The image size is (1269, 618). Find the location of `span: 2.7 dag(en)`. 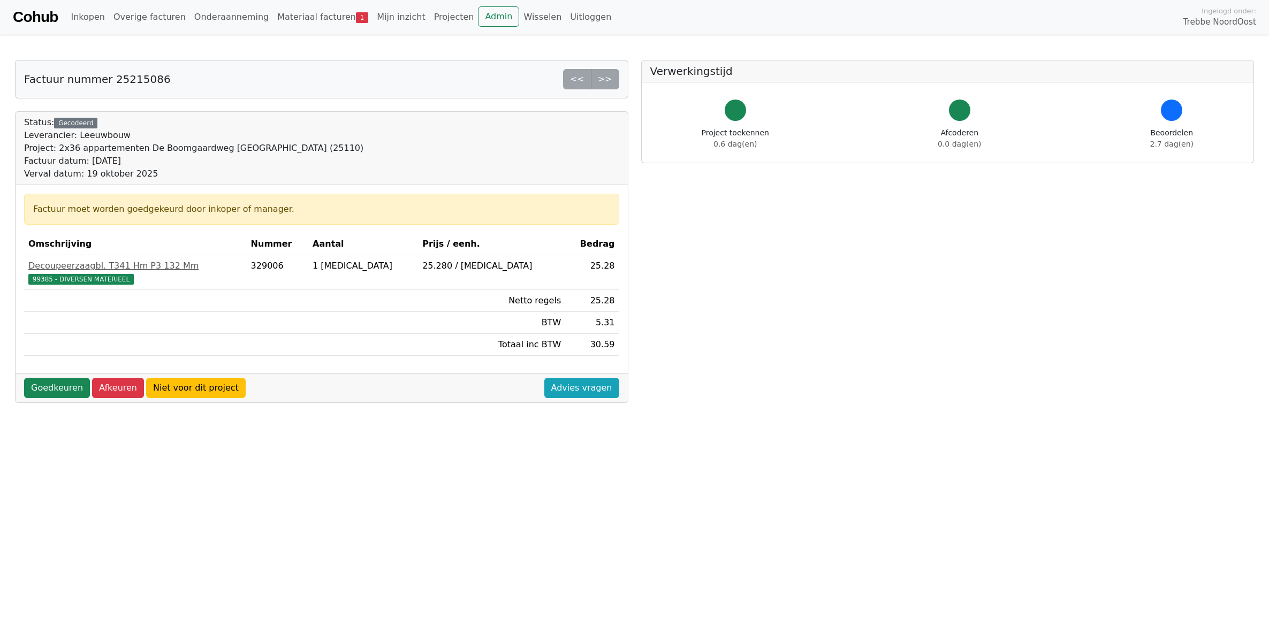

span: 2.7 dag(en) is located at coordinates (1171, 144).